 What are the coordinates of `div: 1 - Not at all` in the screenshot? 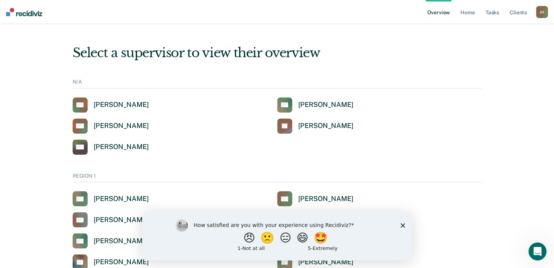 It's located at (86, 36).